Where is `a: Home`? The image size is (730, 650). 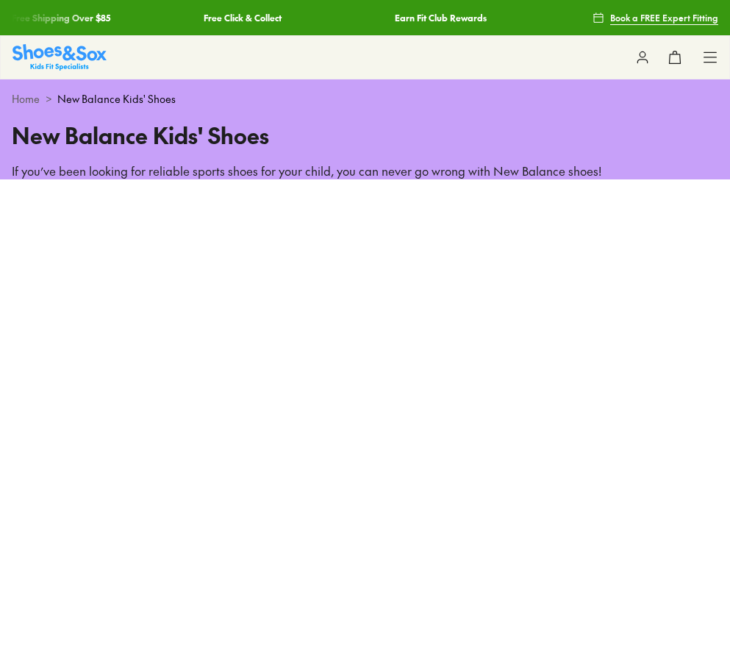 a: Home is located at coordinates (26, 98).